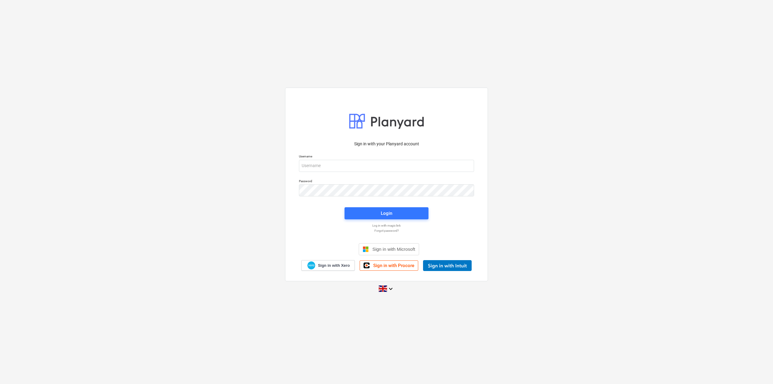 This screenshot has height=384, width=773. Describe the element at coordinates (387, 182) in the screenshot. I see `p: Password` at that location.